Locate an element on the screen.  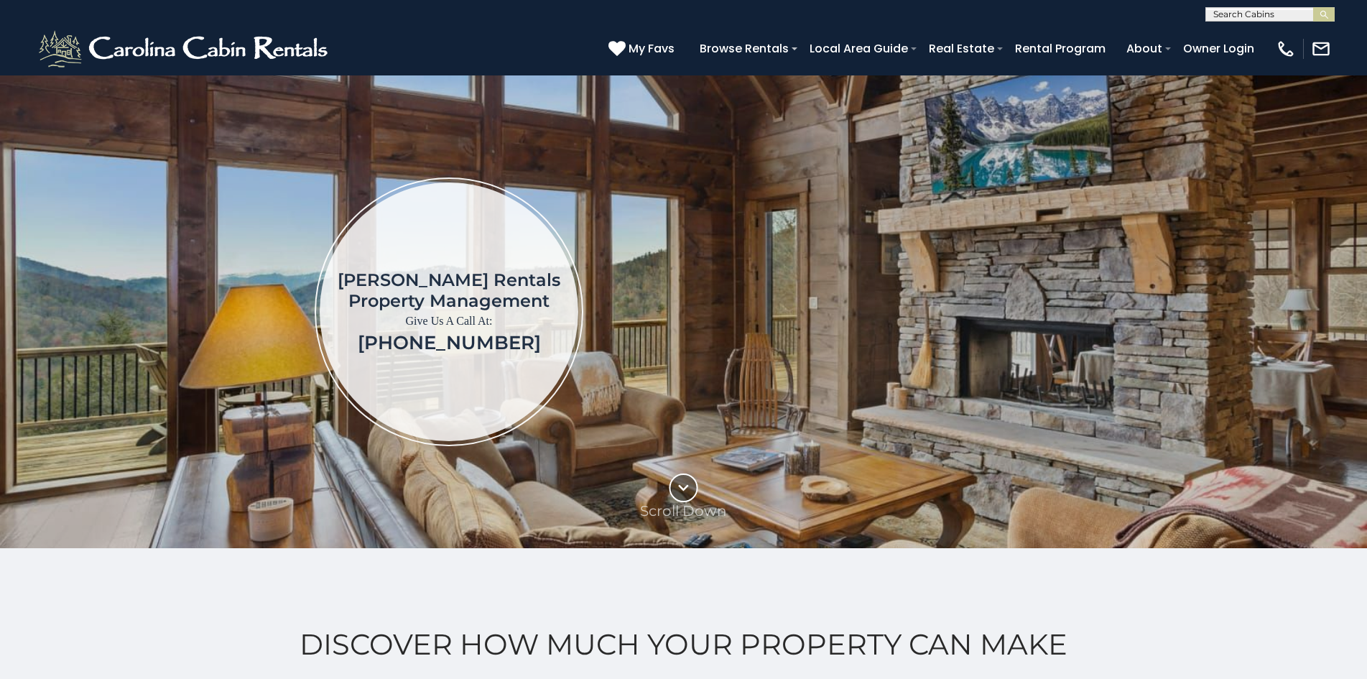
img: White-1-2.png is located at coordinates (185, 49).